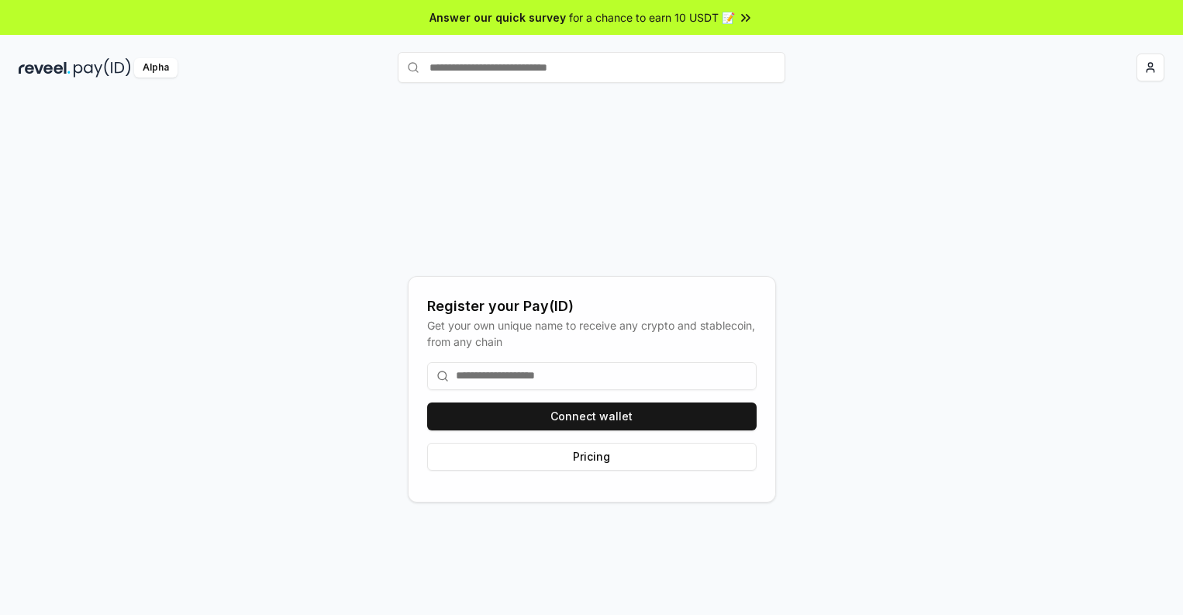 This screenshot has height=615, width=1183. What do you see at coordinates (592, 333) in the screenshot?
I see `div: Get your own unique name to receive any crypto and stablecoin, from any chain` at bounding box center [592, 333].